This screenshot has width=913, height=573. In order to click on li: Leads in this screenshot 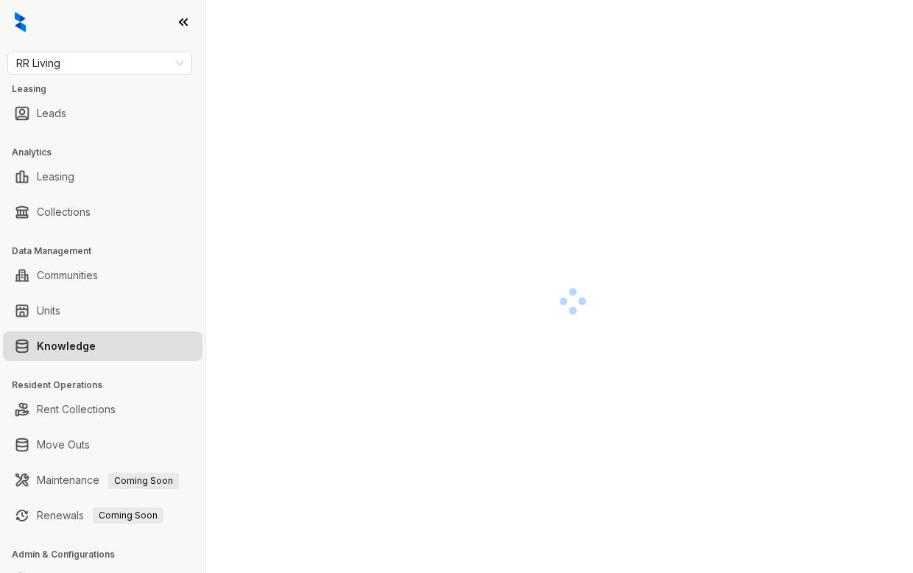, I will do `click(102, 113)`.